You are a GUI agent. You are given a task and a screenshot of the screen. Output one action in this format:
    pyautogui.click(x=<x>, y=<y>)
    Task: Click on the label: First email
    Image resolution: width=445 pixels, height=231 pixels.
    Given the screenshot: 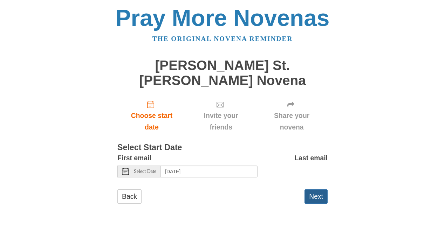 What is the action you would take?
    pyautogui.click(x=134, y=158)
    